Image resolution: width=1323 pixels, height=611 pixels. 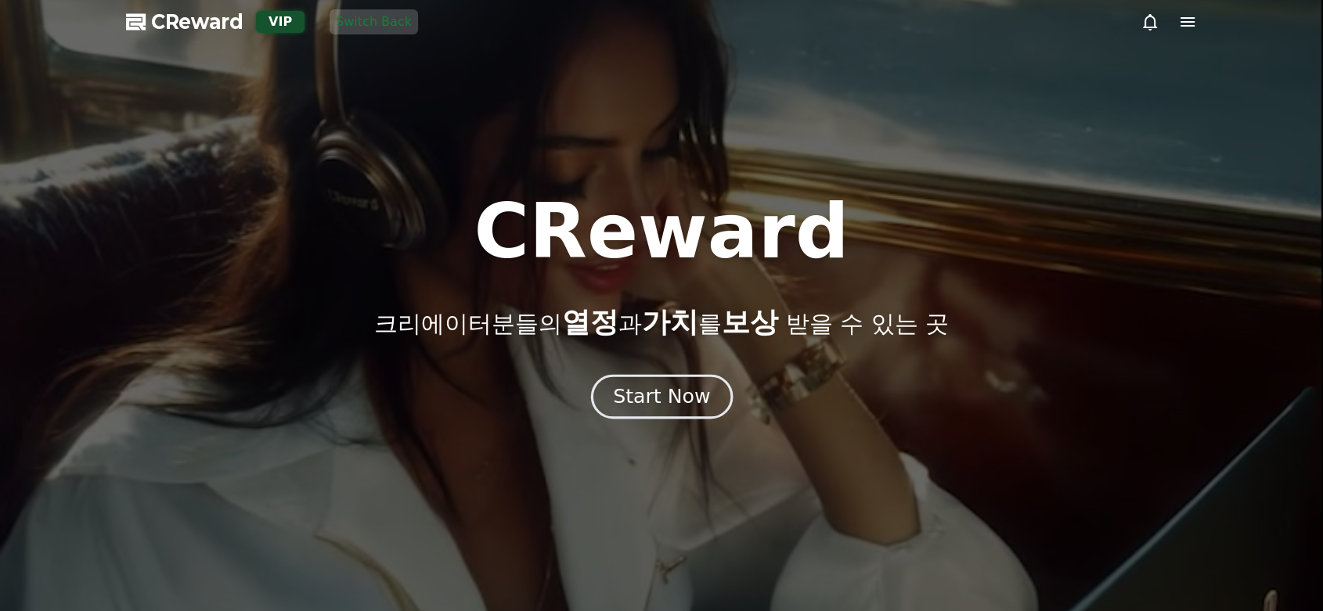 I want to click on span: 가치, so click(x=670, y=322).